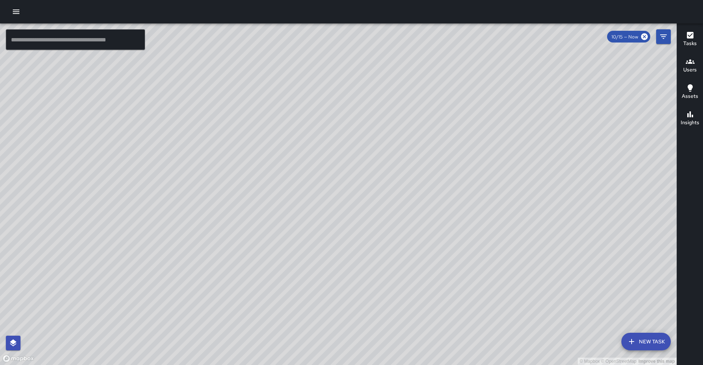 This screenshot has width=703, height=365. What do you see at coordinates (690, 96) in the screenshot?
I see `h6: Assets` at bounding box center [690, 96].